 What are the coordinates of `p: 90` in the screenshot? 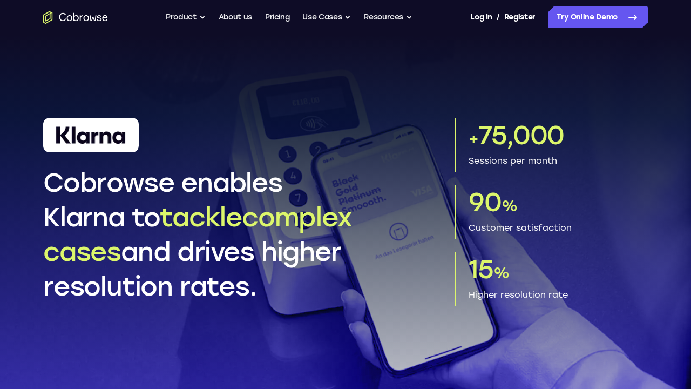 It's located at (558, 202).